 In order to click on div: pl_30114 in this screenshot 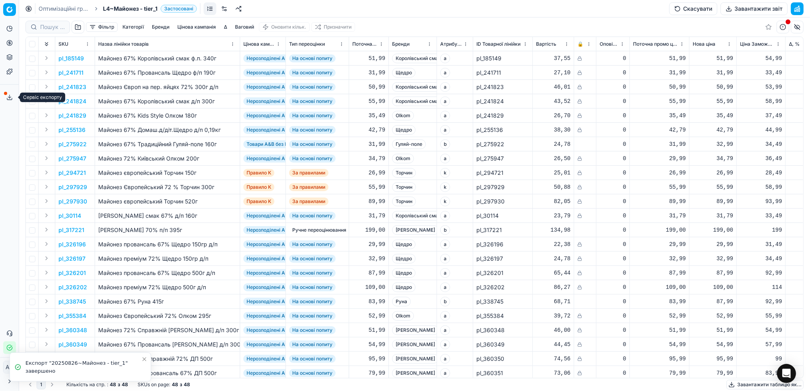, I will do `click(503, 216)`.